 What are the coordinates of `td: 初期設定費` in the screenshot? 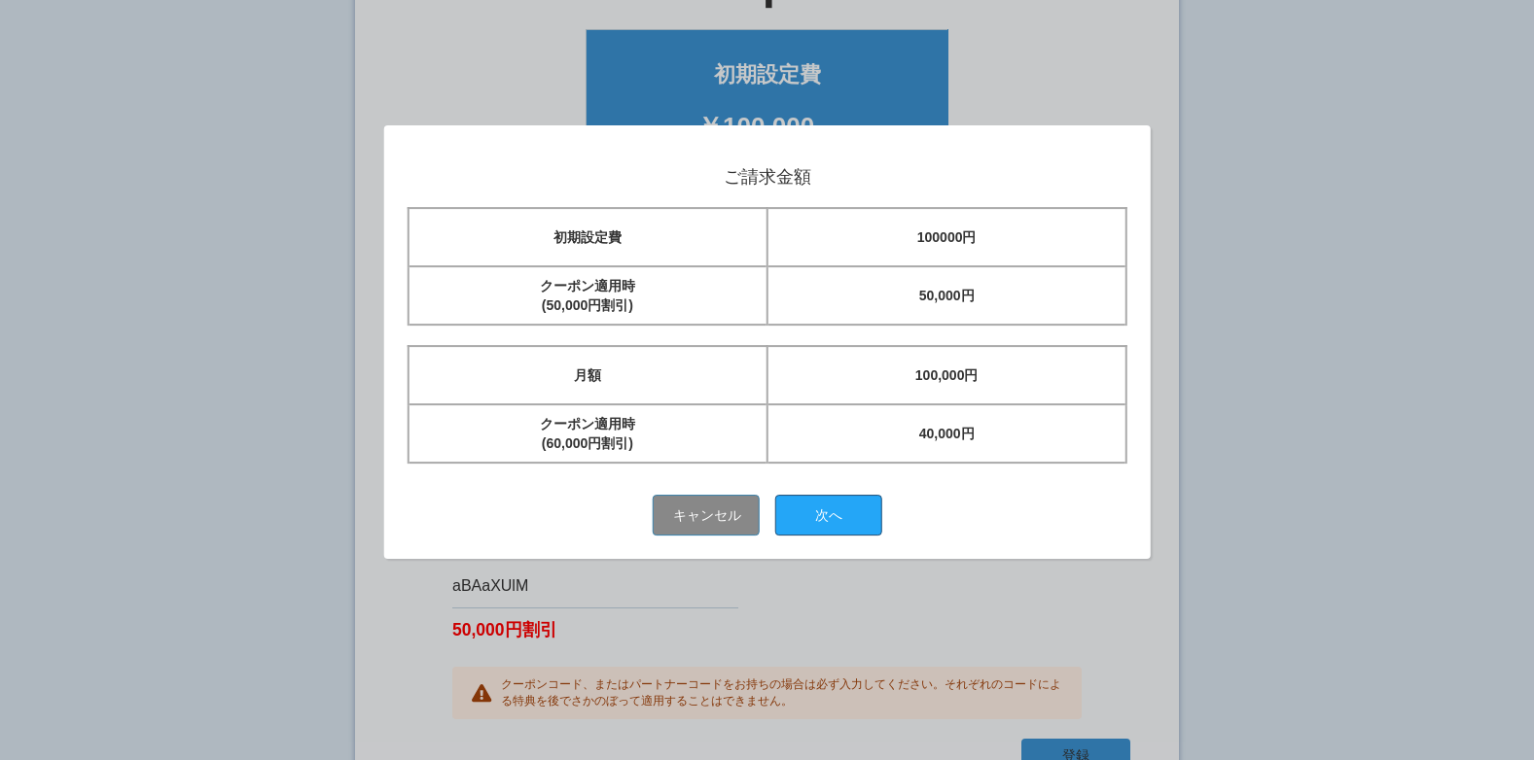 It's located at (586, 237).